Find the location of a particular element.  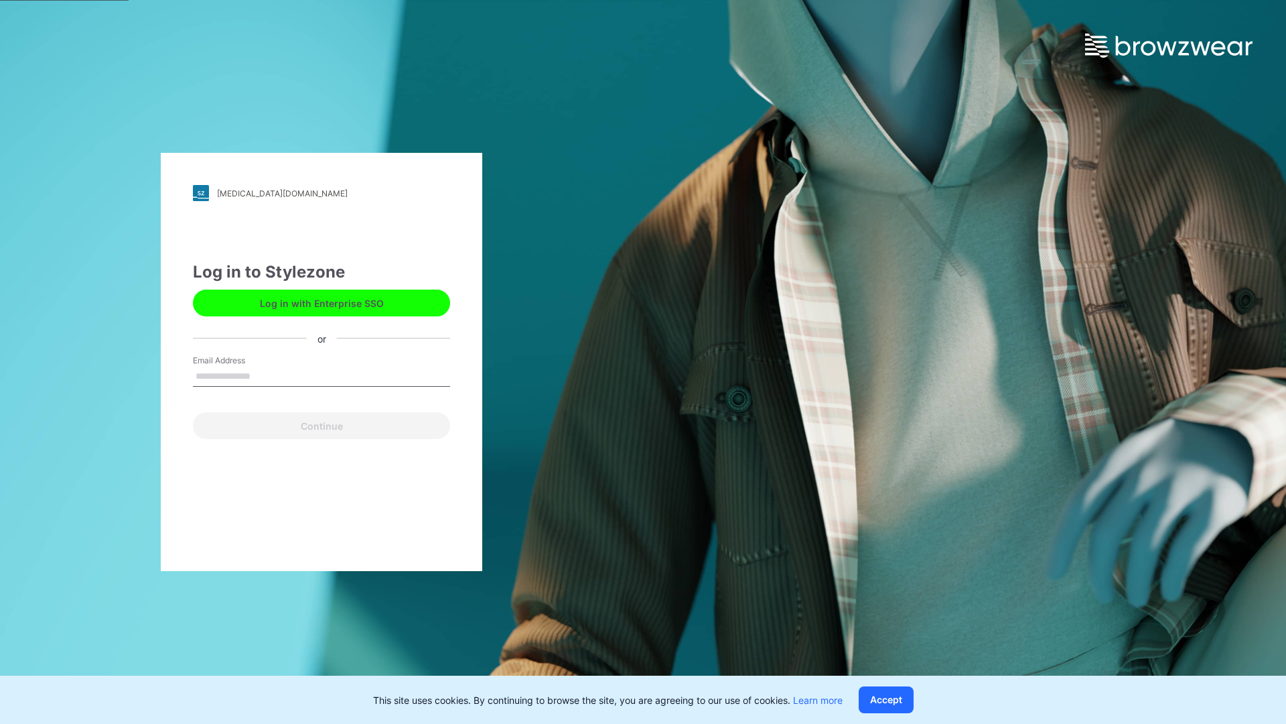

button: Log in with Enterprise SSO is located at coordinates (322, 303).